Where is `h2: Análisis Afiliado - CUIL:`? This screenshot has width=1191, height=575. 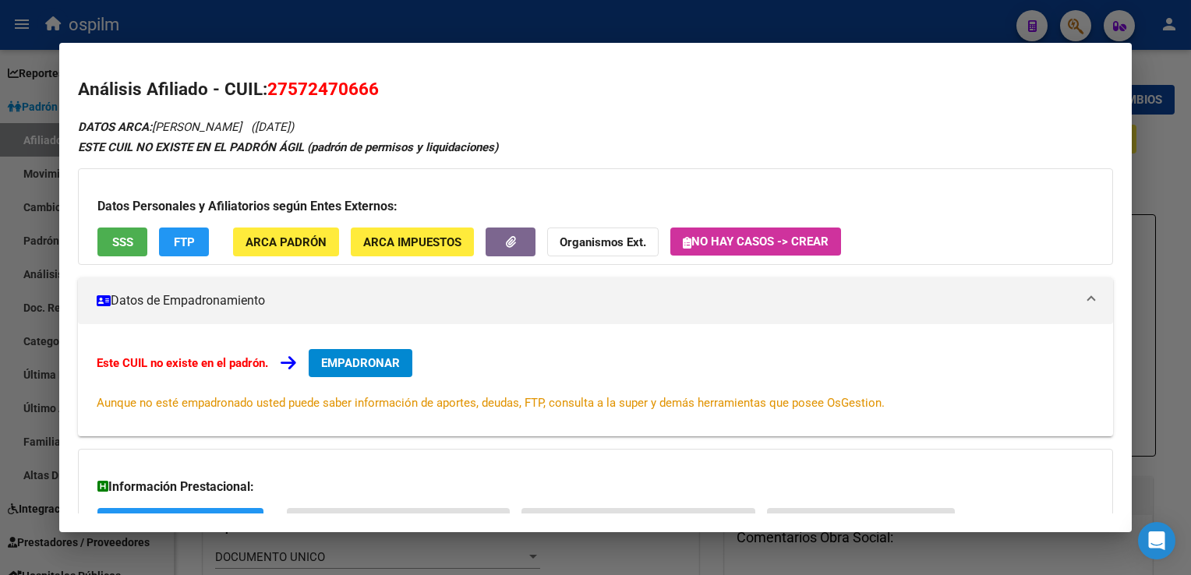
h2: Análisis Afiliado - CUIL: is located at coordinates (595, 90).